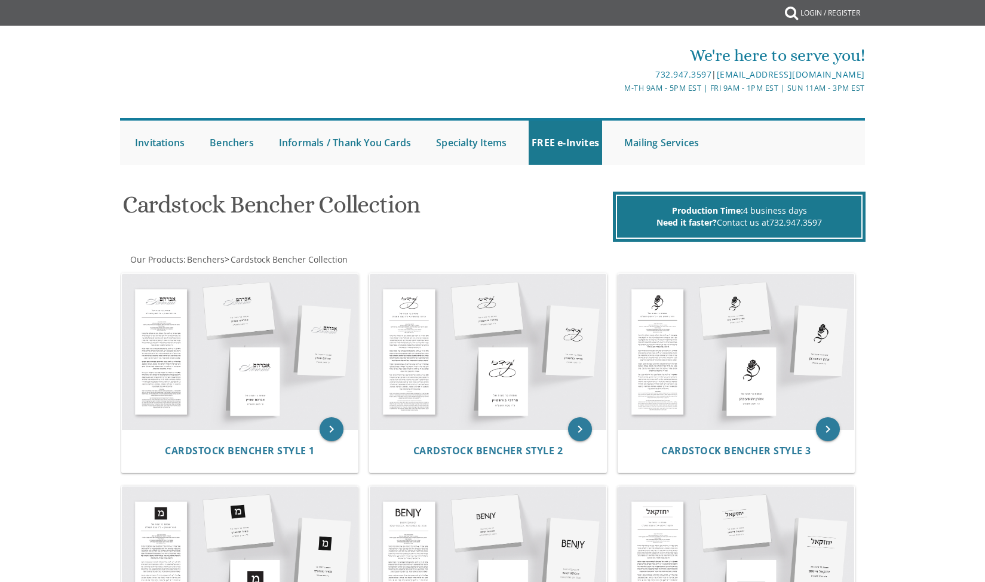 The image size is (985, 582). I want to click on img: Cardstock Bencher Style 3, so click(737, 352).